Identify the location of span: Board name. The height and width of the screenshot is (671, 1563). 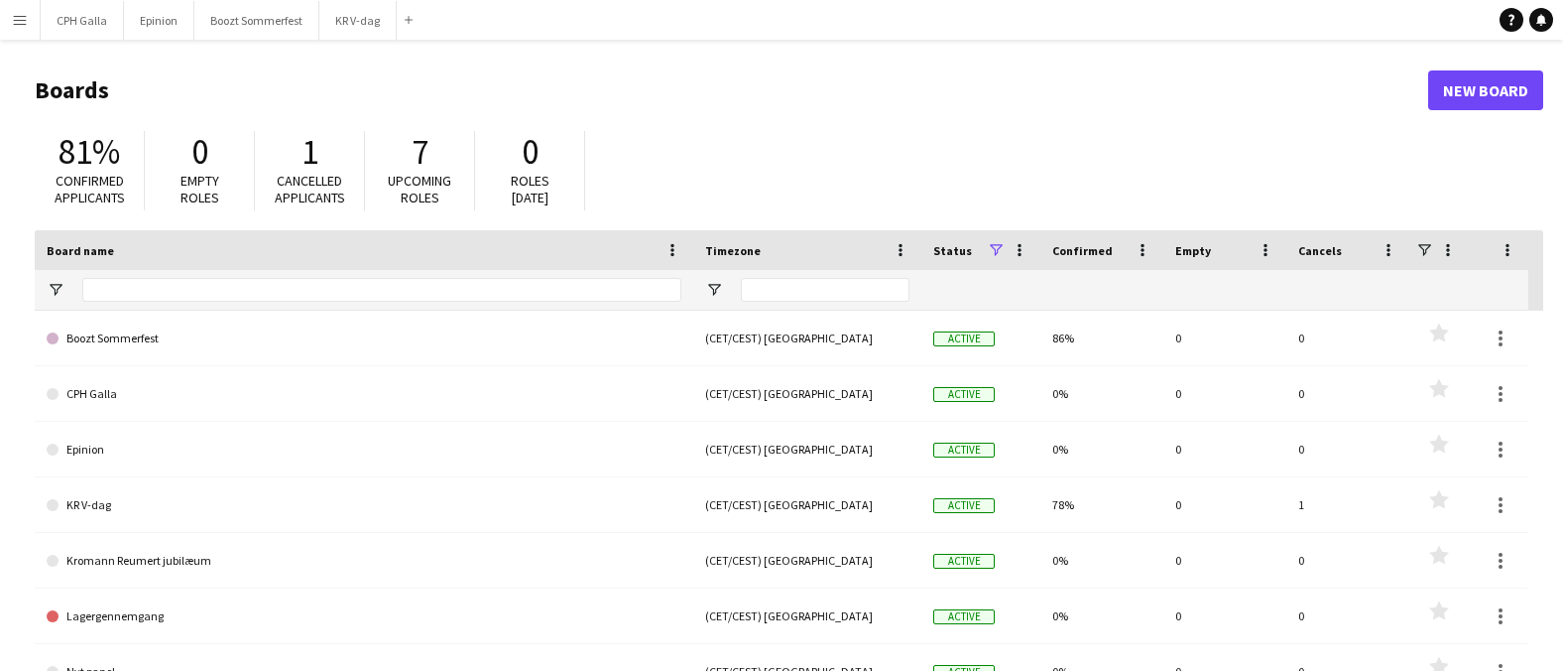
(80, 250).